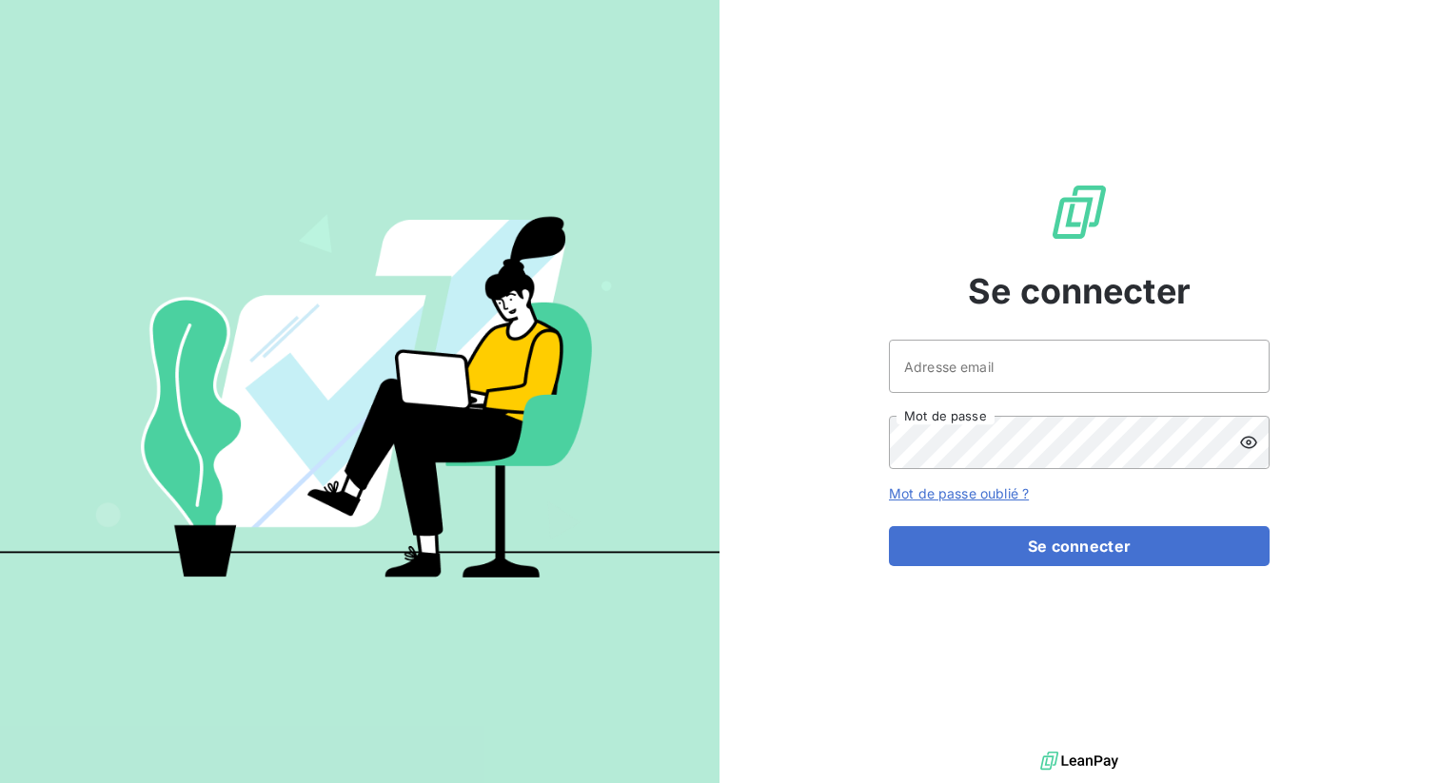  Describe the element at coordinates (1079, 761) in the screenshot. I see `img: logo` at that location.